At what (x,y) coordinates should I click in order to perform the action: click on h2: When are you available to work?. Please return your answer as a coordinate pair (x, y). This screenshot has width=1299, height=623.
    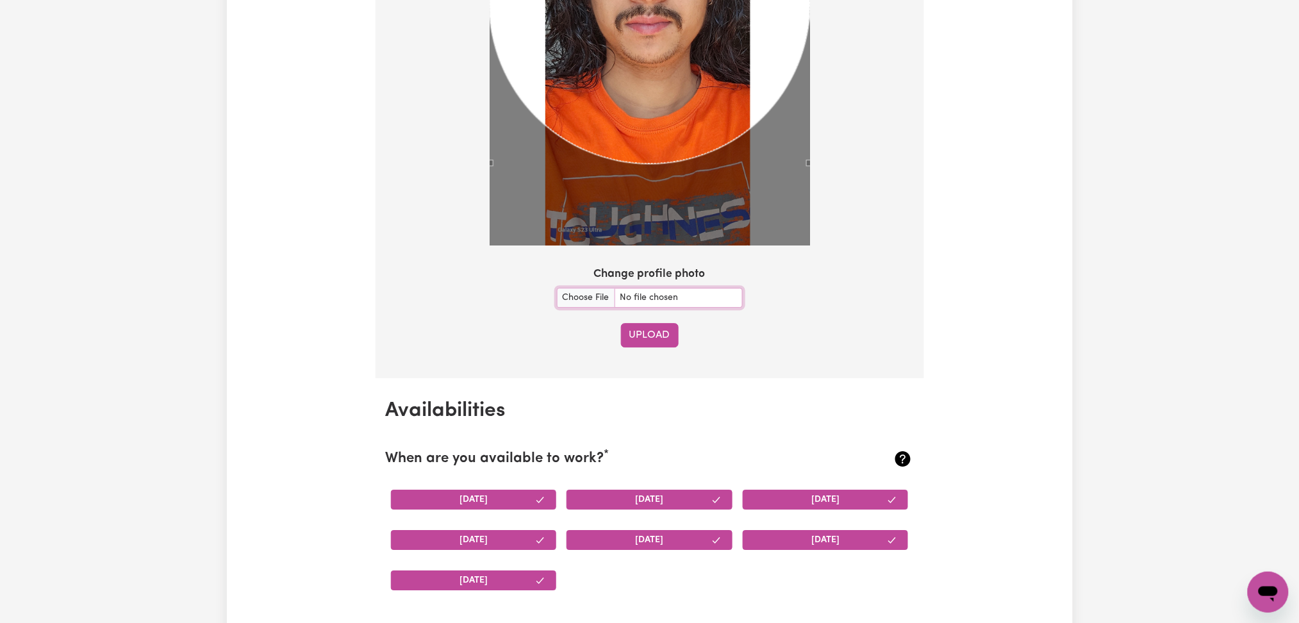
    Looking at the image, I should click on (606, 459).